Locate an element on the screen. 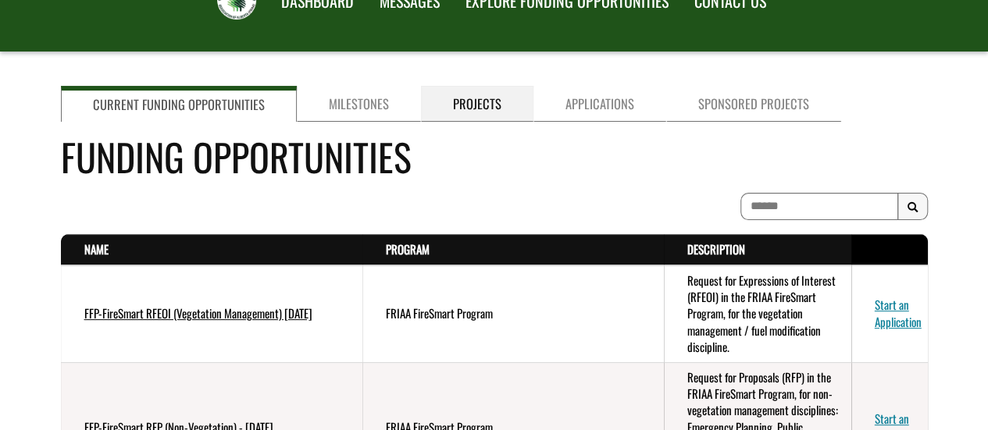 This screenshot has width=988, height=430. td: Request for Expressions of Interest (RFEOI) in the FRIAA FireSmart Program, for the vegetation ma... is located at coordinates (758, 314).